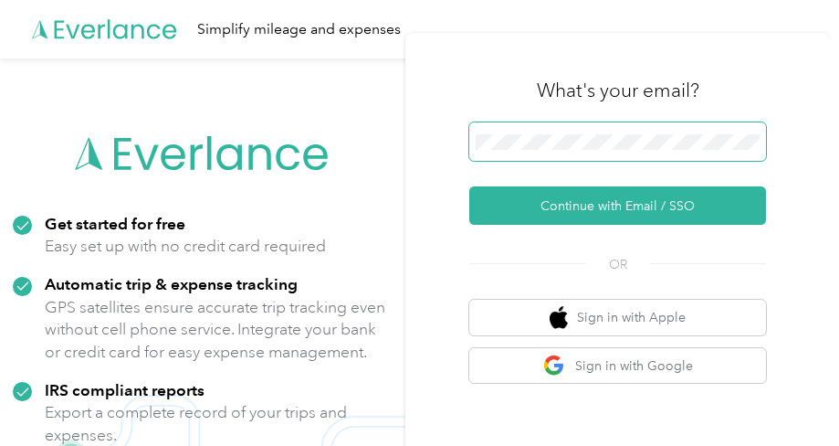  What do you see at coordinates (618, 264) in the screenshot?
I see `span: OR` at bounding box center [618, 264].